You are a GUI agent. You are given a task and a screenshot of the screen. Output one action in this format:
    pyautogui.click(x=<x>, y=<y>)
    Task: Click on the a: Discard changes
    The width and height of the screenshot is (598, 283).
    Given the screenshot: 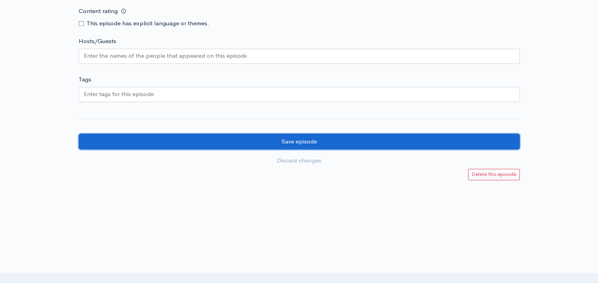 What is the action you would take?
    pyautogui.click(x=299, y=161)
    